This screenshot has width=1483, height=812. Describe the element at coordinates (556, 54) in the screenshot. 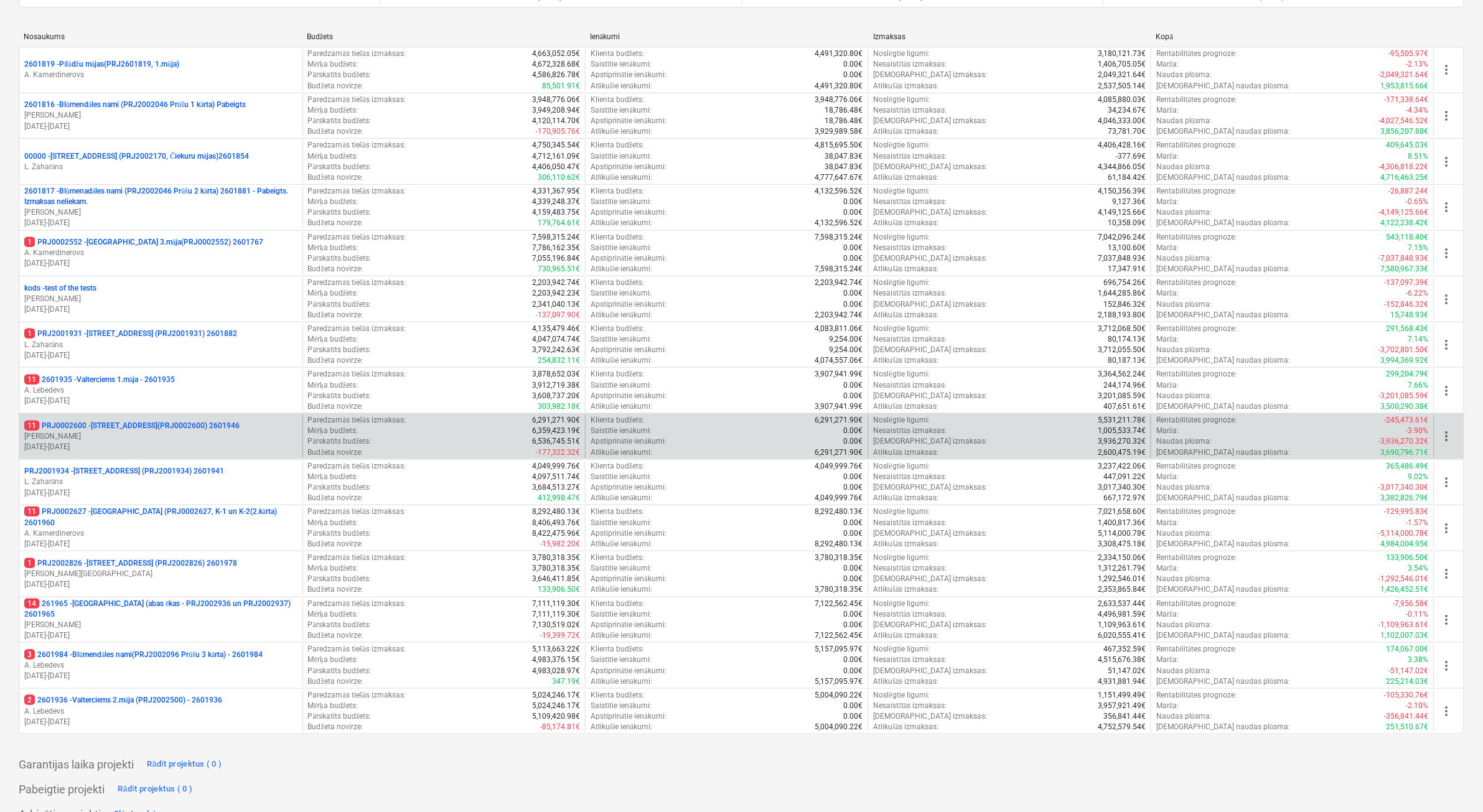

I see `p: 4,663,052.05€` at that location.